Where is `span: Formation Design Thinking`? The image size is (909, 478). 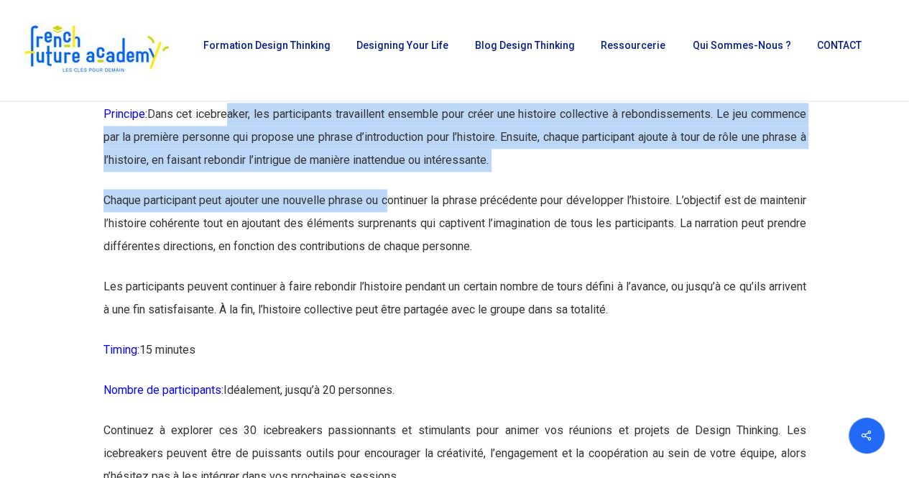 span: Formation Design Thinking is located at coordinates (267, 45).